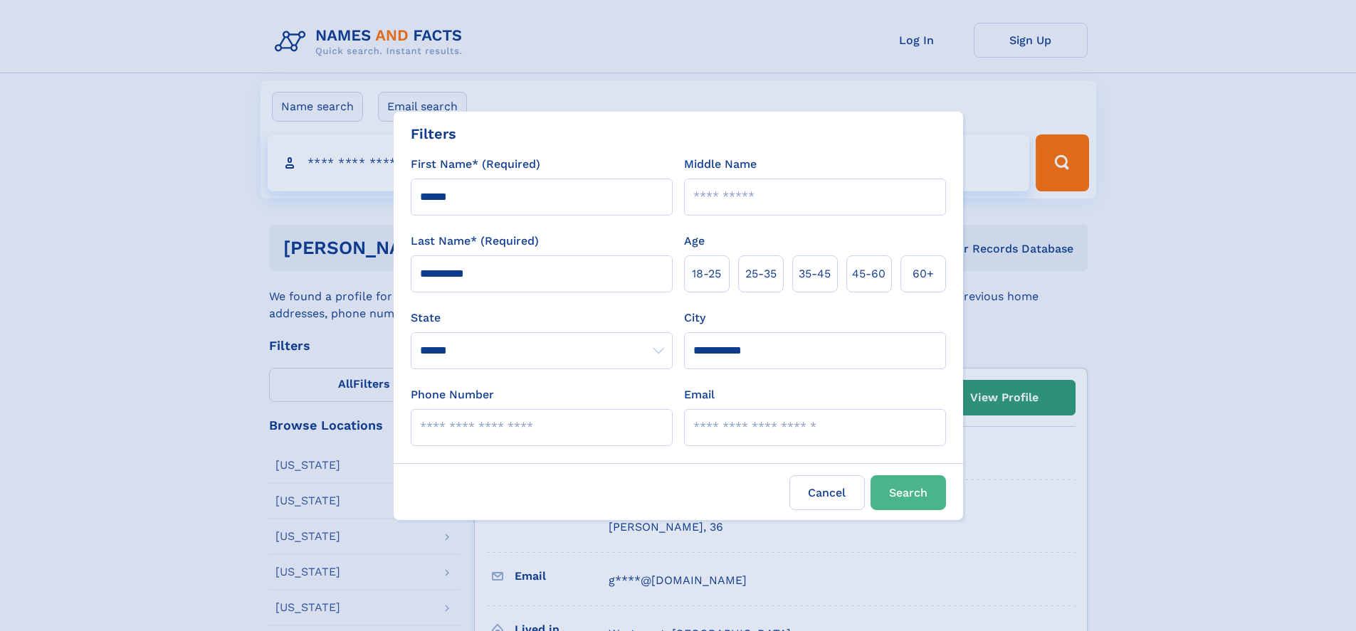 The image size is (1356, 631). Describe the element at coordinates (695, 318) in the screenshot. I see `label: City` at that location.